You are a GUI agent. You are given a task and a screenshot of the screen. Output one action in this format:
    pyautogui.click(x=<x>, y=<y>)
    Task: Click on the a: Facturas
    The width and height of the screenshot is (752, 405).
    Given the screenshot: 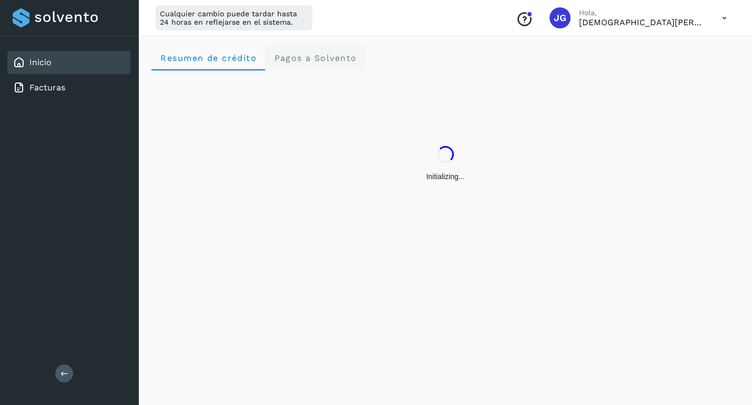 What is the action you would take?
    pyautogui.click(x=47, y=87)
    